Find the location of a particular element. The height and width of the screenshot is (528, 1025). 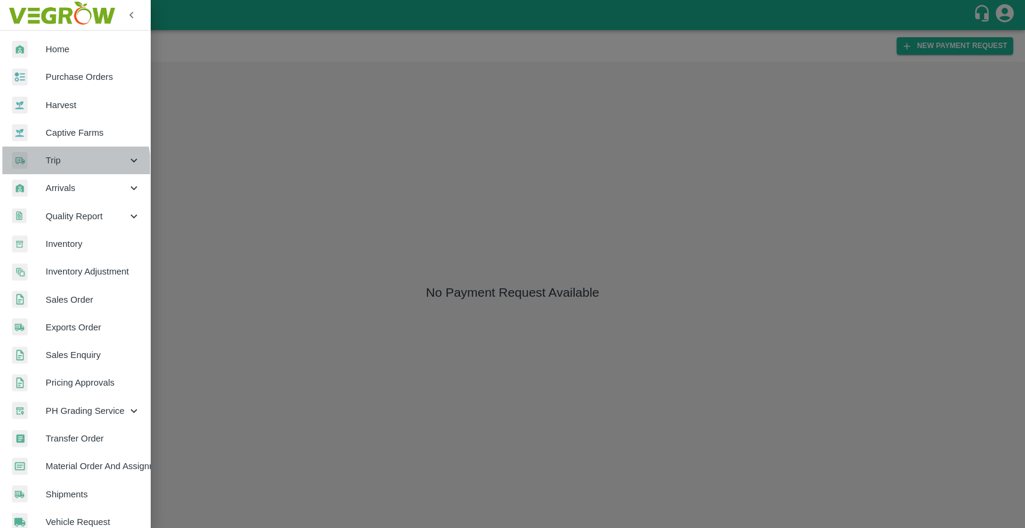

span: Pricing Approvals is located at coordinates (93, 383).